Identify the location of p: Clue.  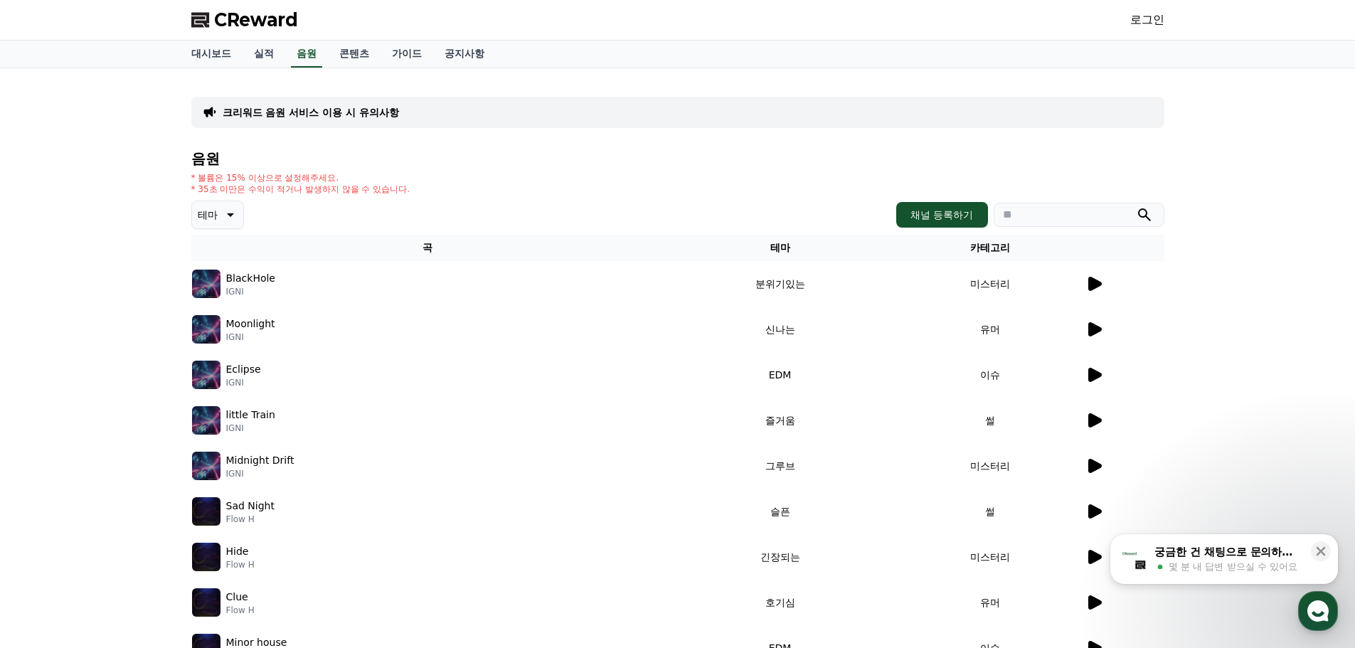
(237, 597).